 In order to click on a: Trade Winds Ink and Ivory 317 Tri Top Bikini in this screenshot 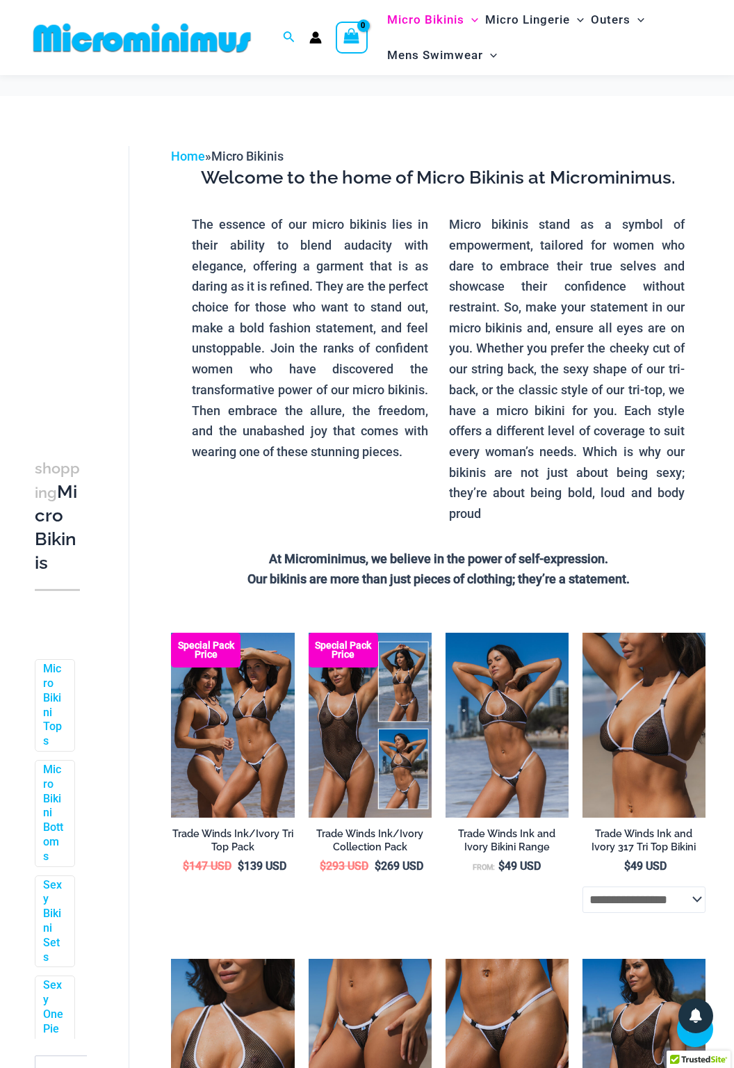, I will do `click(644, 843)`.